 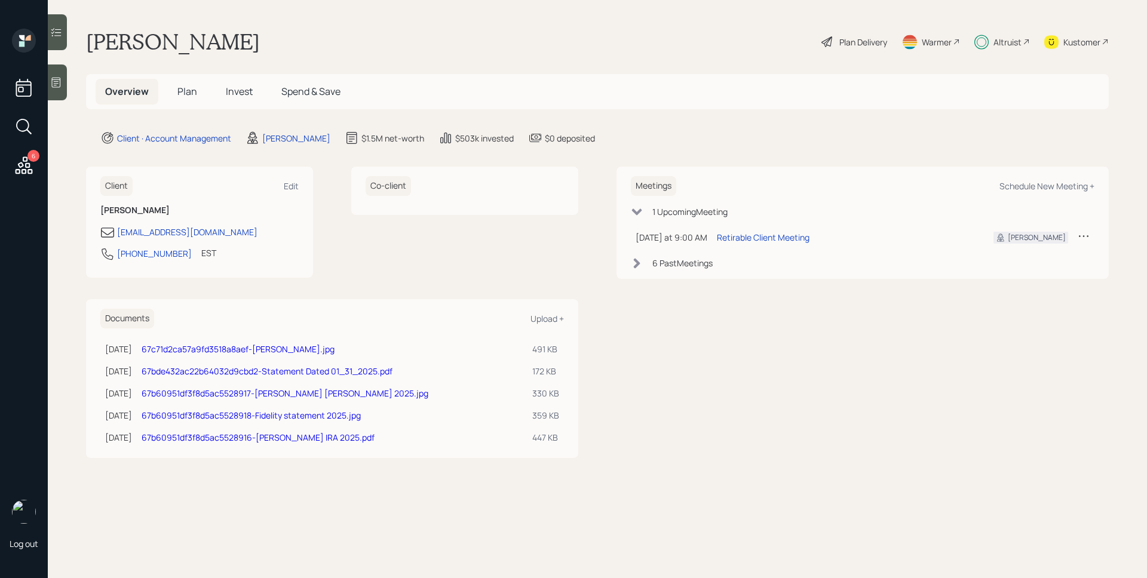 I want to click on div: $1.5M net-worth, so click(x=392, y=138).